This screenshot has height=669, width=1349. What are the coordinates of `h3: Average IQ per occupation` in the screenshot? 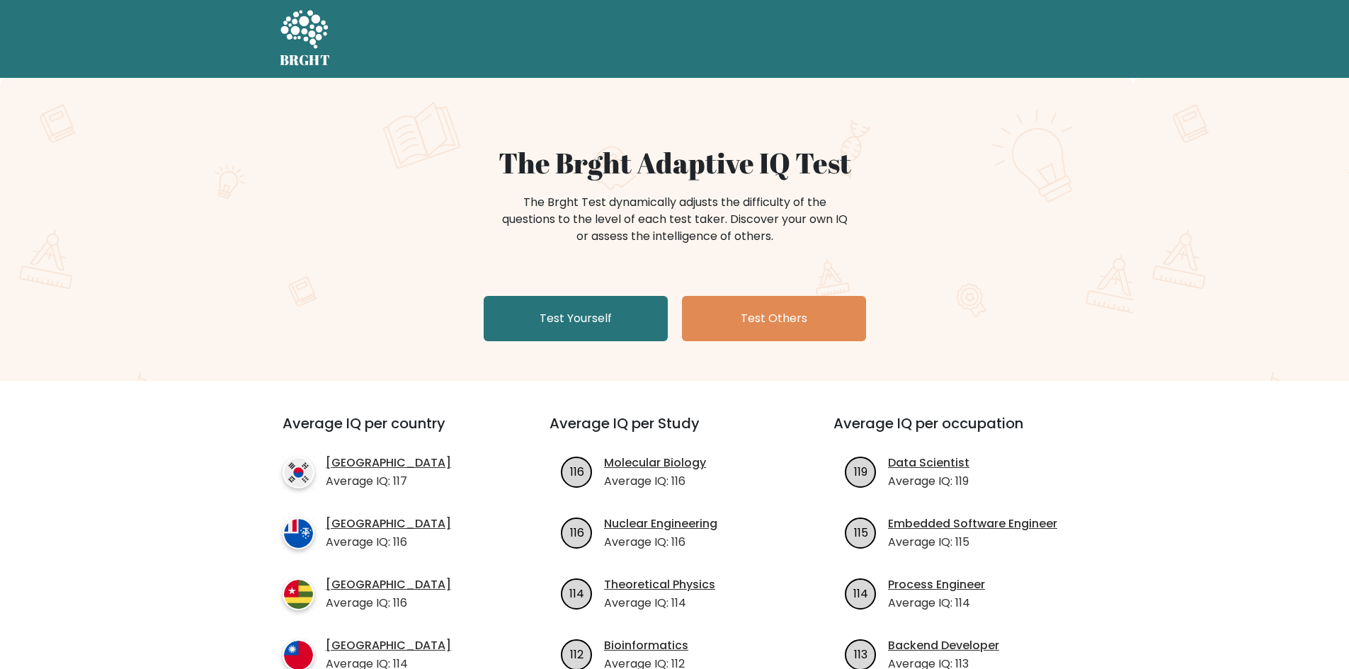 It's located at (958, 432).